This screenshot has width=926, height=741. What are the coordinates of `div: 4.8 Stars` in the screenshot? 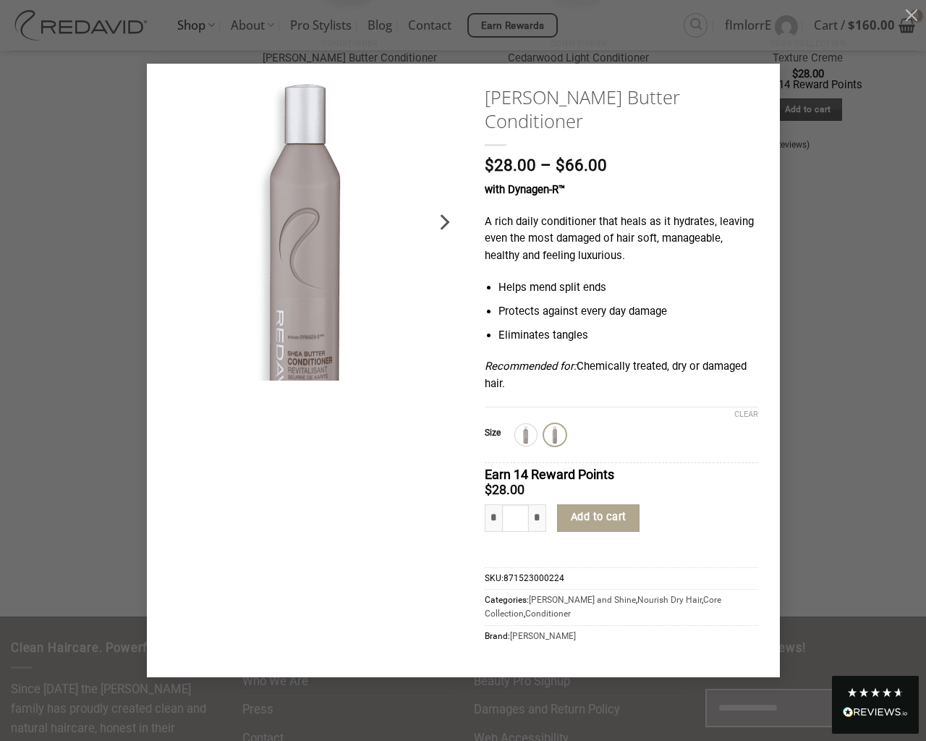 It's located at (876, 693).